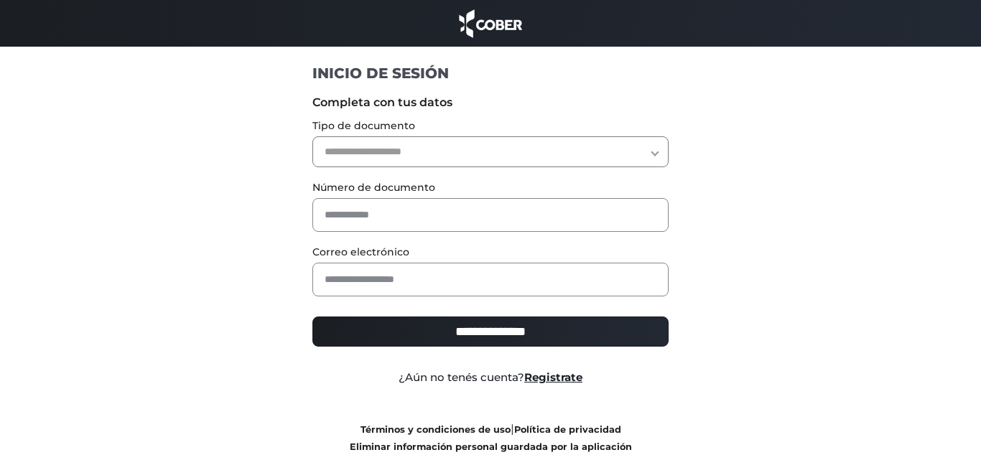 This screenshot has width=981, height=460. Describe the element at coordinates (567, 429) in the screenshot. I see `a: Política de privacidad` at that location.